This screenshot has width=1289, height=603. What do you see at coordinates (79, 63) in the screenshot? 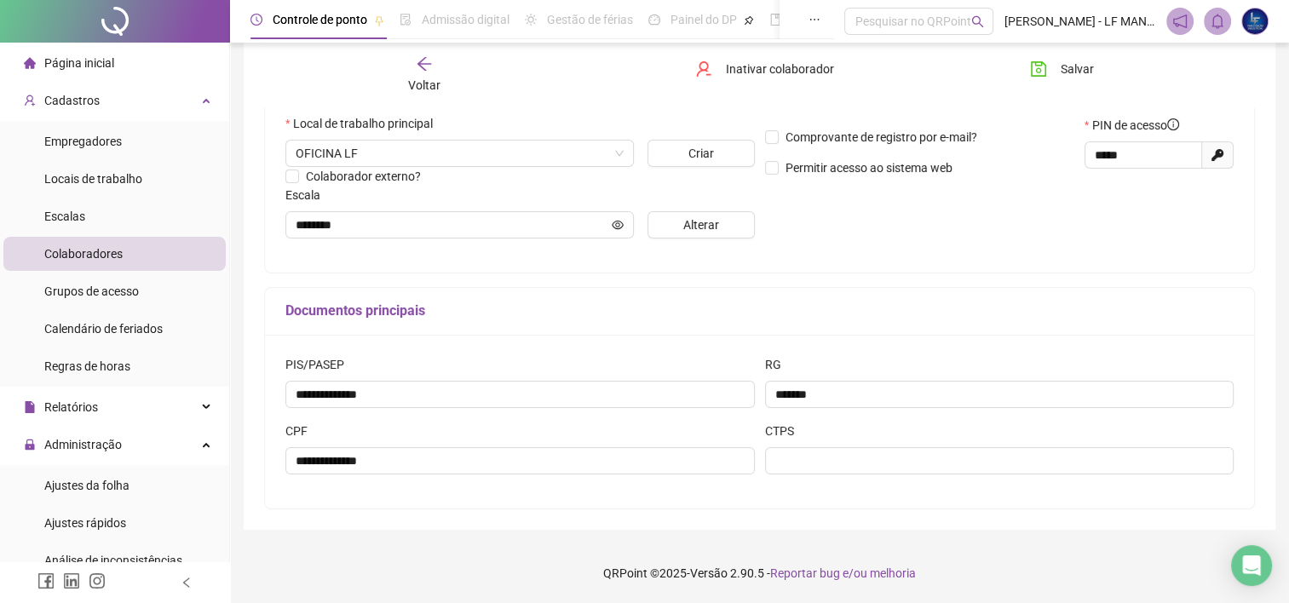
I see `span: Página inicial` at bounding box center [79, 63].